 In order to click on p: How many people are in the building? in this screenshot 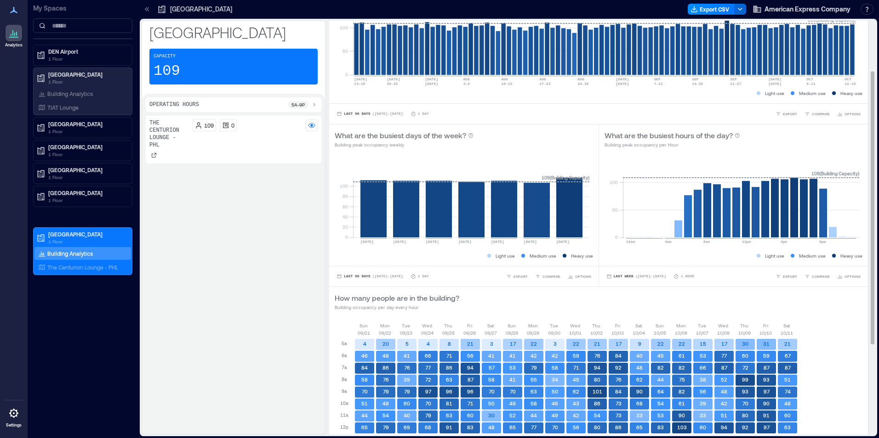, I will do `click(397, 298)`.